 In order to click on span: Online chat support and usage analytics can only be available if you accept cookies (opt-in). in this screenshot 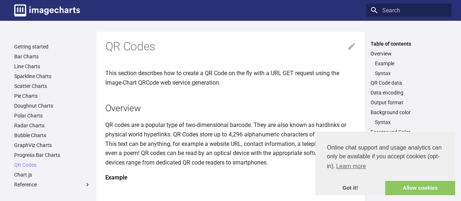, I will do `click(386, 158)`.